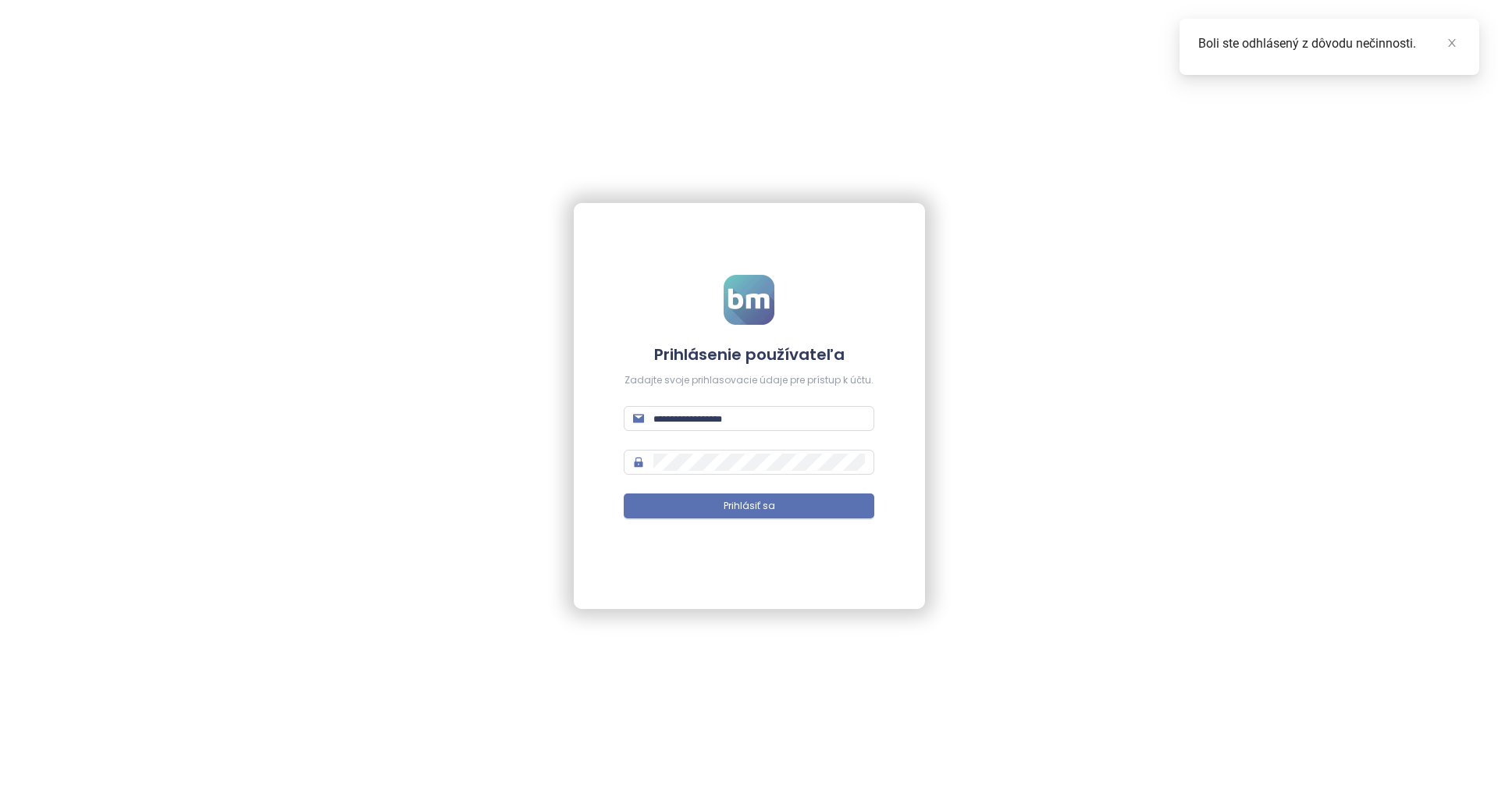 The image size is (1498, 812). What do you see at coordinates (639, 418) in the screenshot?
I see `span: mail` at bounding box center [639, 418].